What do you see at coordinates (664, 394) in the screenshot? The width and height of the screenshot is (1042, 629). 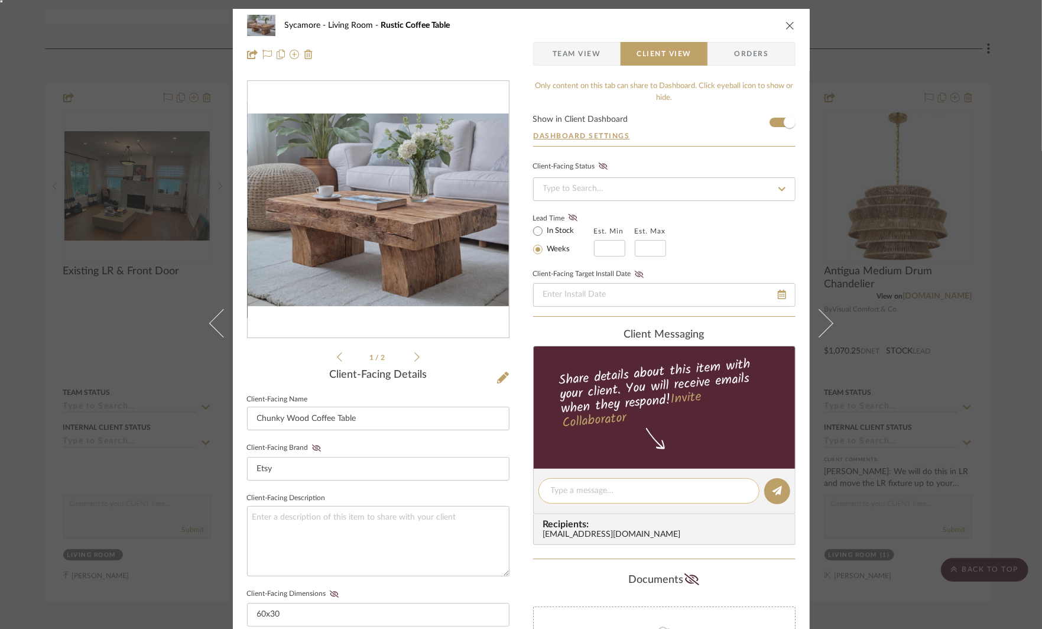 I see `div: Share details about this item with your client. You will receive emails when they respond!` at bounding box center [664, 394].